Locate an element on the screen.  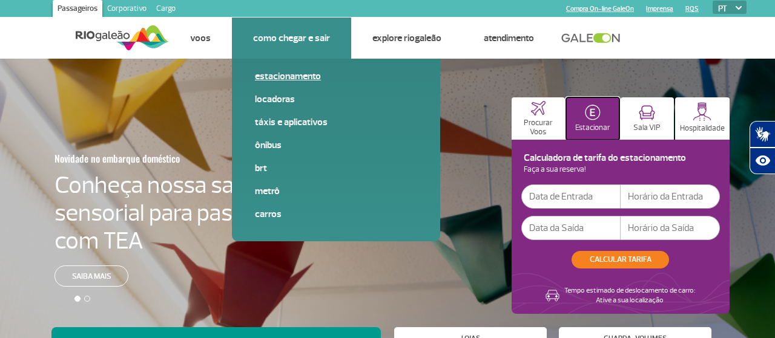
a: RQS is located at coordinates (692, 8).